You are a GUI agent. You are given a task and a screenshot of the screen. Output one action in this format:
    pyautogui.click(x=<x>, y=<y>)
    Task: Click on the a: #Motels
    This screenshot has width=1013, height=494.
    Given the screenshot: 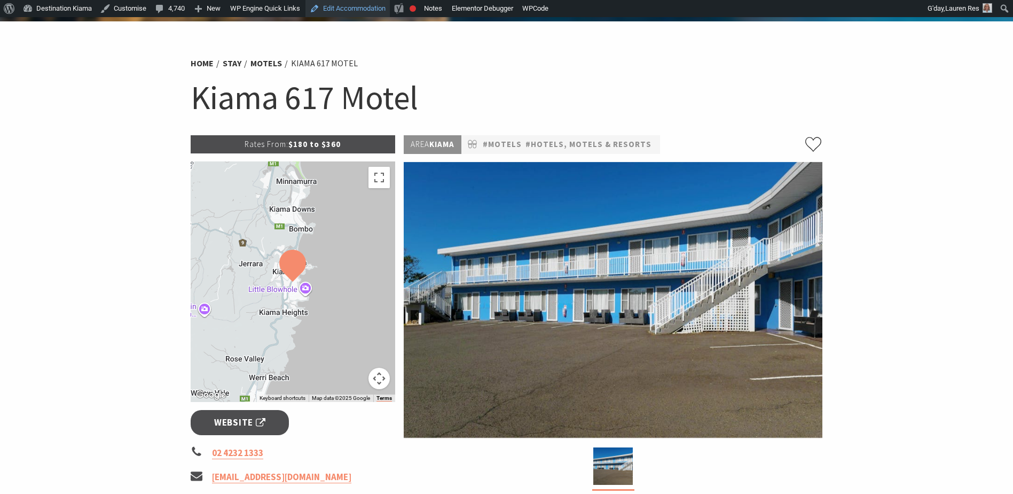 What is the action you would take?
    pyautogui.click(x=502, y=144)
    